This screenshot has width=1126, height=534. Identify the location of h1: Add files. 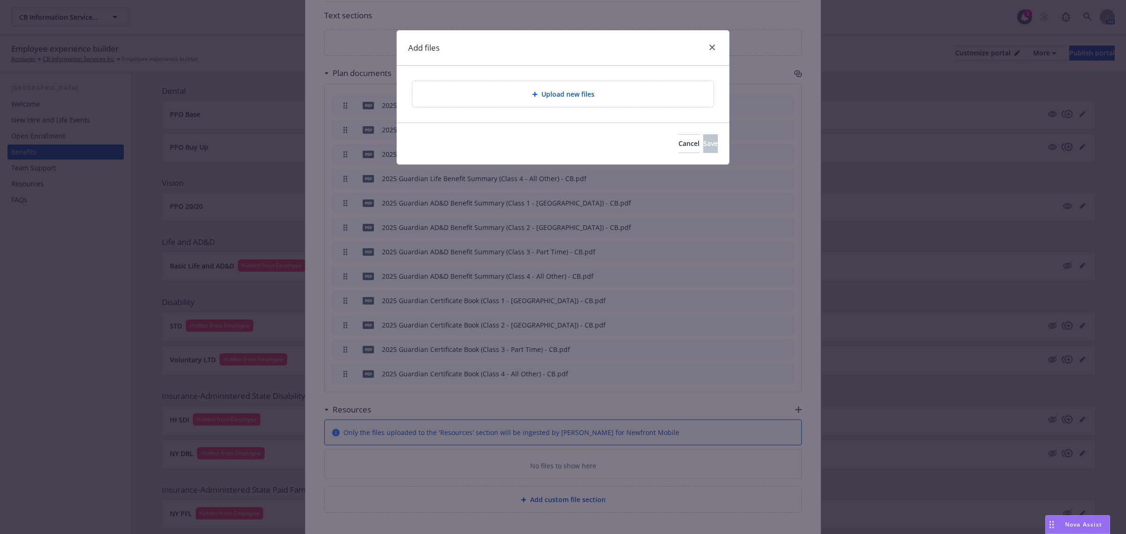
(424, 48).